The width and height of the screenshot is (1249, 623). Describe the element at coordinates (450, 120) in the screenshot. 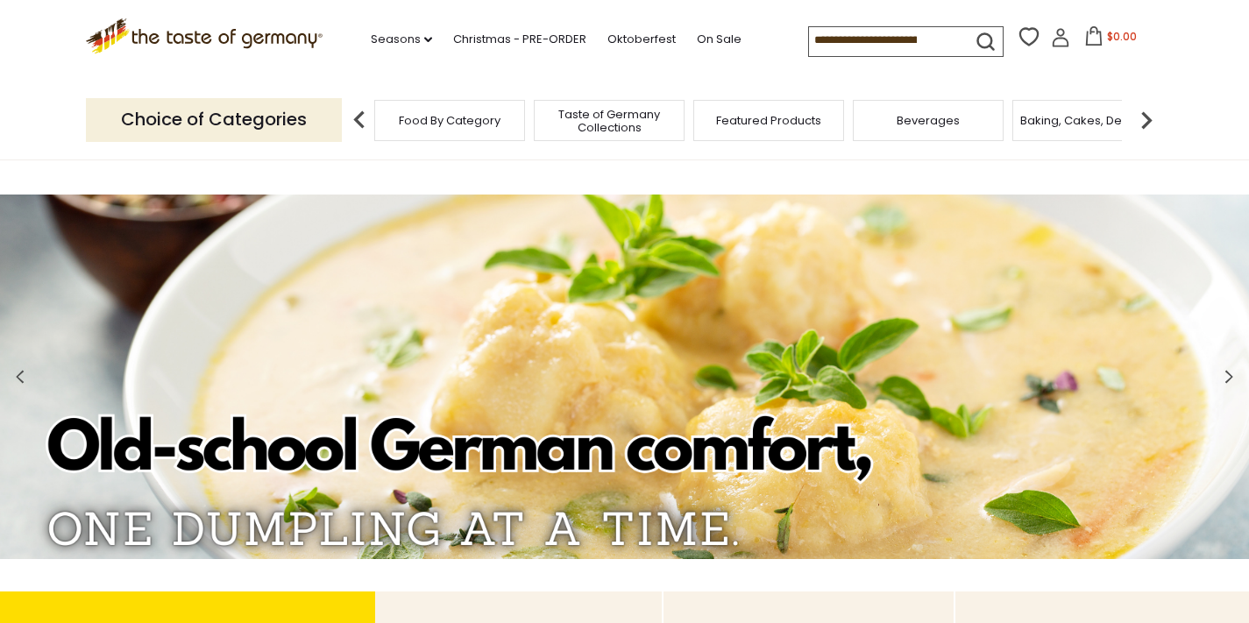

I see `span: Food By Category` at that location.